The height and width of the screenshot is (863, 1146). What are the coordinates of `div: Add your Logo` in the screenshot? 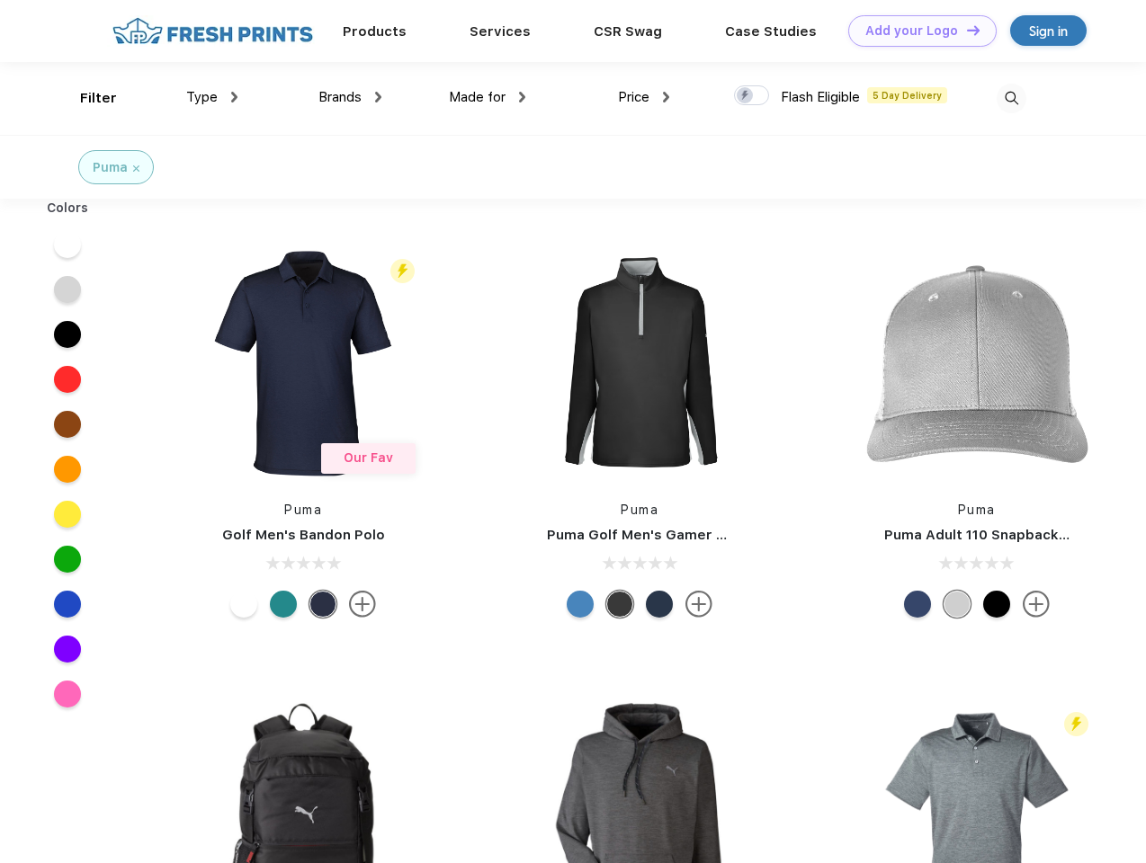 It's located at (911, 31).